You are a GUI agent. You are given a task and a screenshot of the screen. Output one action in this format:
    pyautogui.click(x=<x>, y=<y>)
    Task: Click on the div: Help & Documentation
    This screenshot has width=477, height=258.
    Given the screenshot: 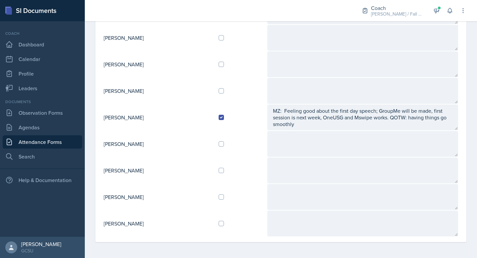 What is the action you would take?
    pyautogui.click(x=42, y=180)
    